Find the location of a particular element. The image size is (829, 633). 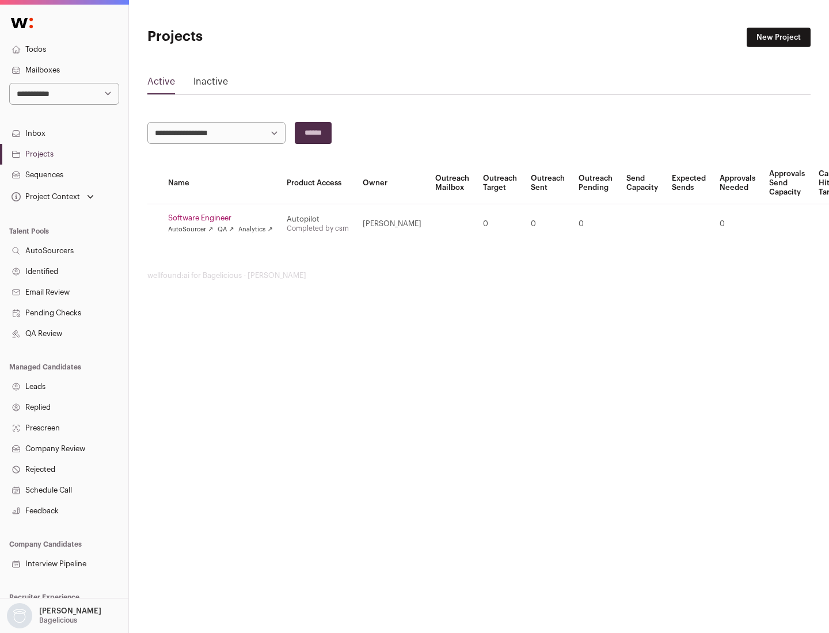

th: Owner is located at coordinates (392, 183).